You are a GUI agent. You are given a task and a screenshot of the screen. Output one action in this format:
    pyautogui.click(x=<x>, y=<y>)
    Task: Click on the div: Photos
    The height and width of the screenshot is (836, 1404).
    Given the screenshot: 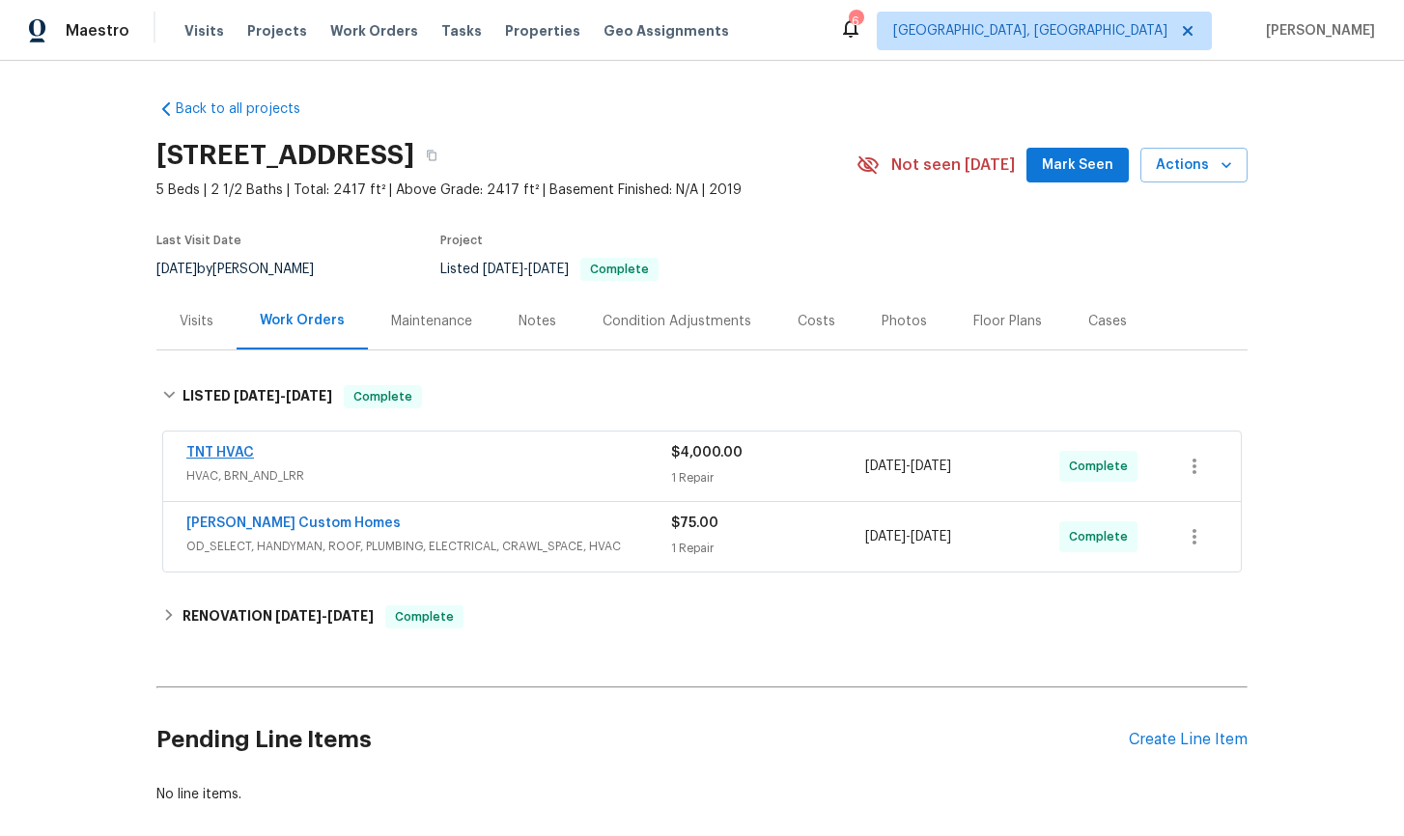 What is the action you would take?
    pyautogui.click(x=904, y=322)
    